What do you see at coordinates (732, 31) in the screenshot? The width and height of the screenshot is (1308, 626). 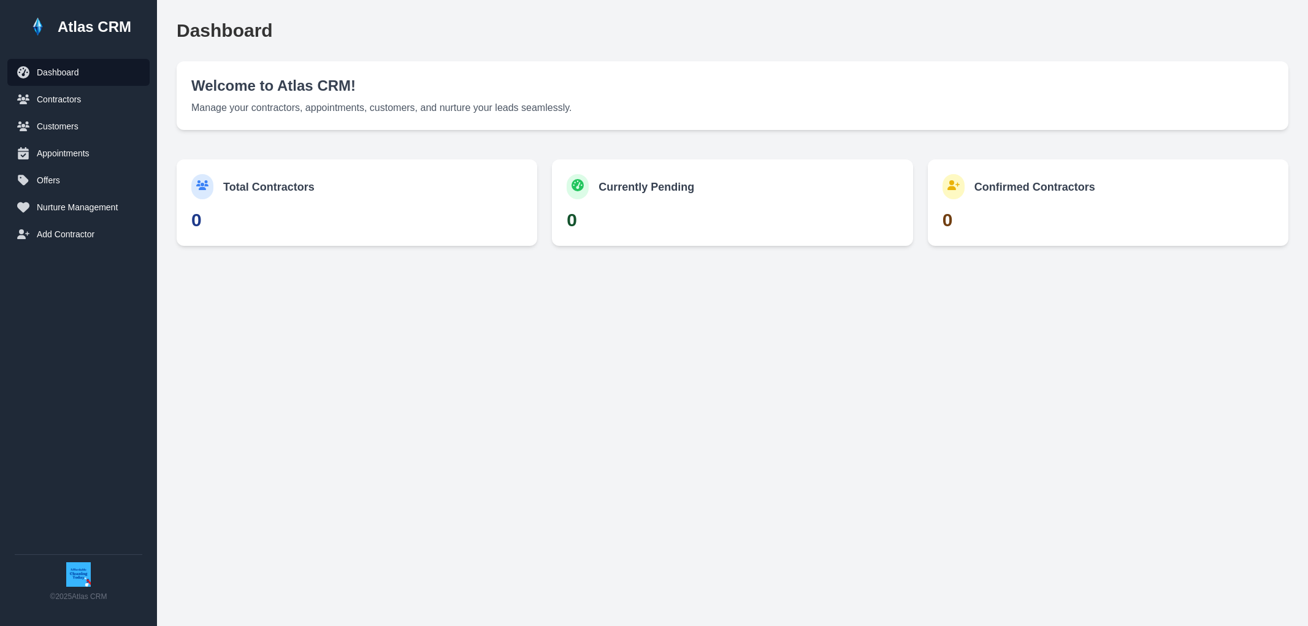 I see `h2: Dashboard` at bounding box center [732, 31].